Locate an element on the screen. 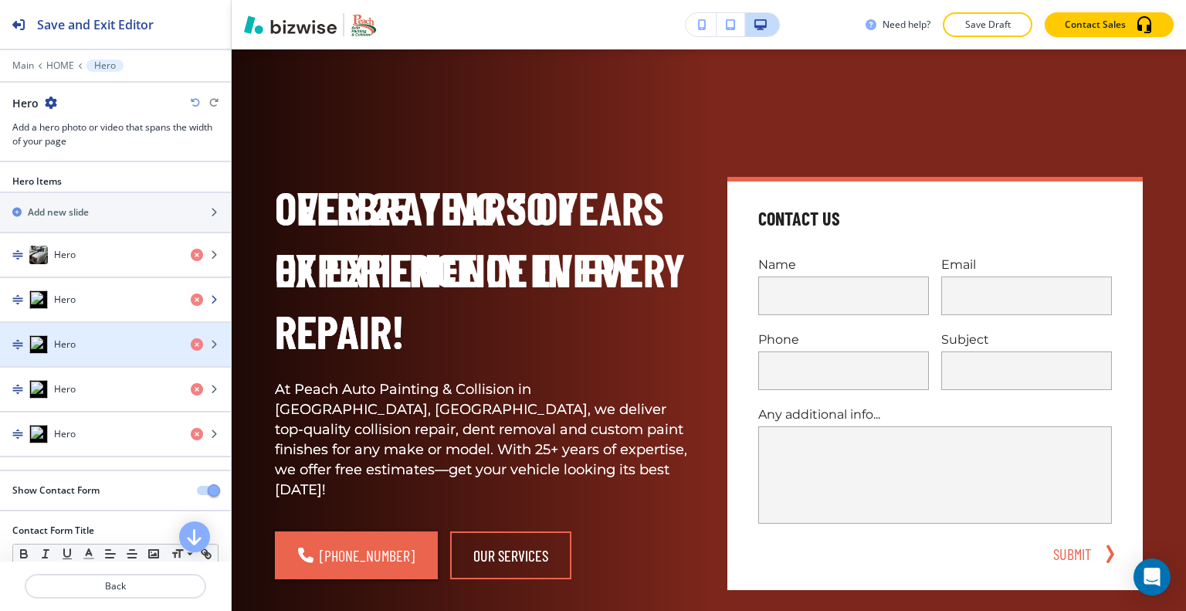 The width and height of the screenshot is (1186, 611). h2: Add new slide is located at coordinates (58, 212).